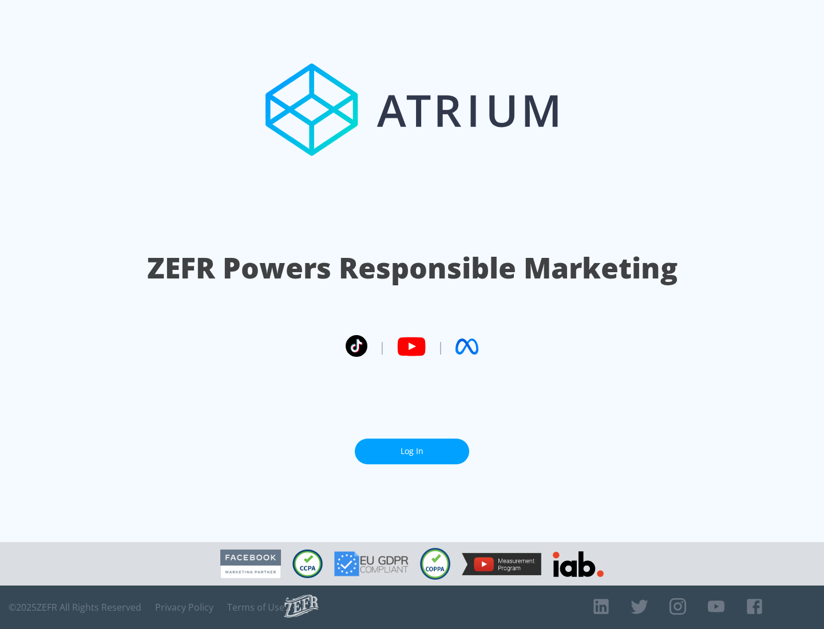 The image size is (824, 629). What do you see at coordinates (578, 564) in the screenshot?
I see `img: IAB` at bounding box center [578, 564].